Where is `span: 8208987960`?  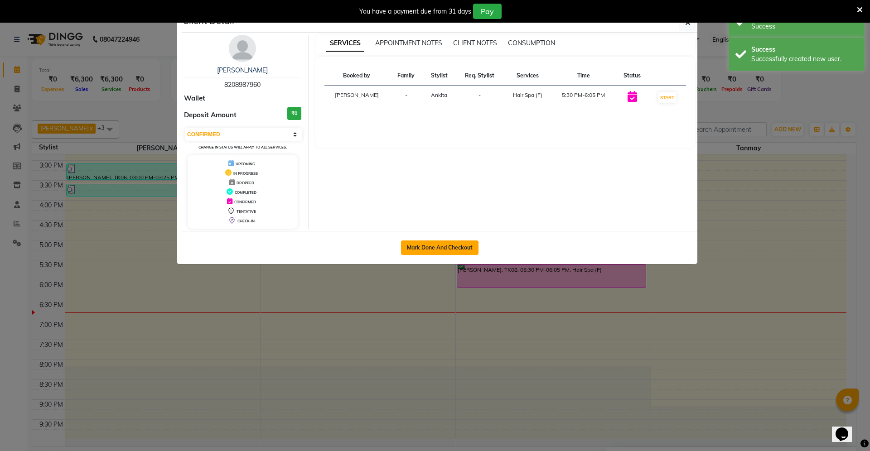 span: 8208987960 is located at coordinates (242, 85).